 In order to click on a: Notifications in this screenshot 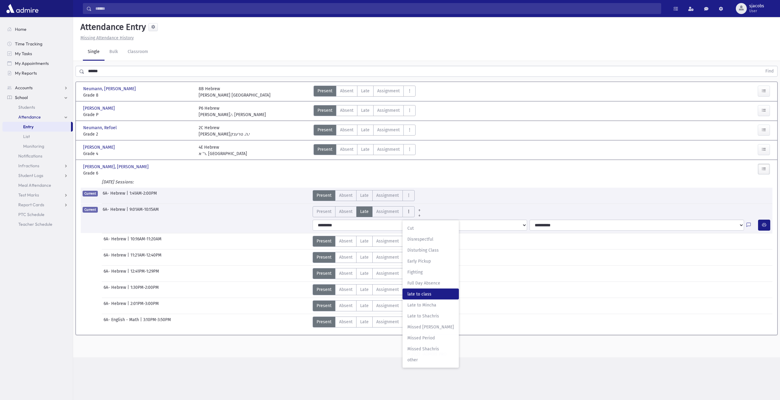, I will do `click(37, 156)`.